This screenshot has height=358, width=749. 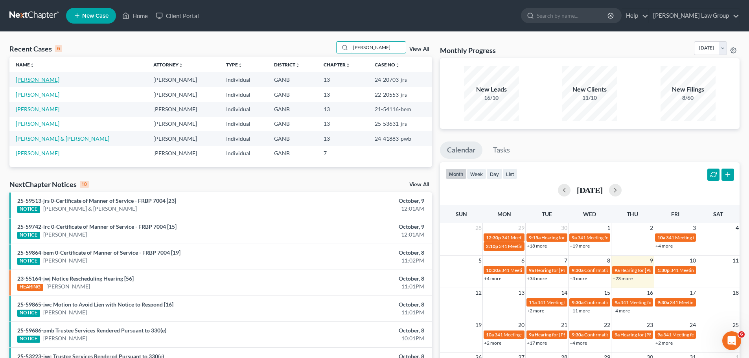 What do you see at coordinates (578, 278) in the screenshot?
I see `a: +3 more` at bounding box center [578, 278].